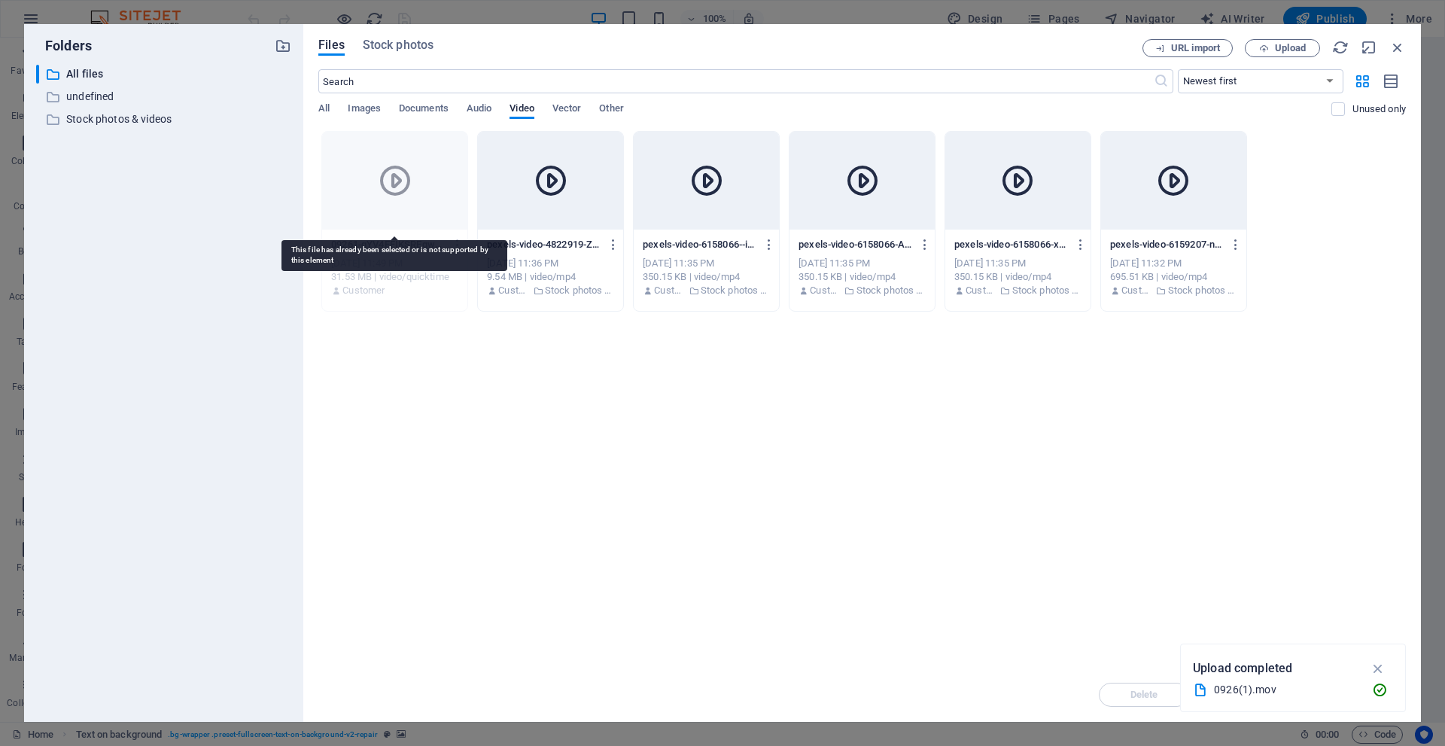 Image resolution: width=1445 pixels, height=746 pixels. Describe the element at coordinates (1011, 245) in the screenshot. I see `p: pexels-video-6158066-xRv0niuNGTGCRSKx8X_JBQ.mp4` at that location.